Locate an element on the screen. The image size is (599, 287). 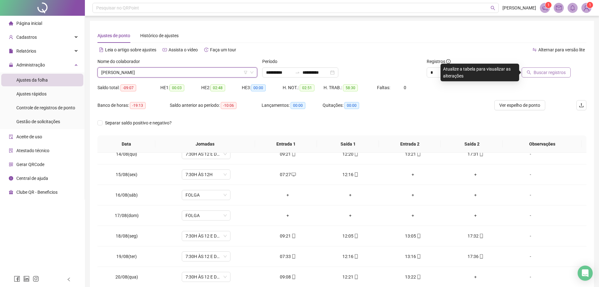
span: FOLGA is located at coordinates (206, 215).